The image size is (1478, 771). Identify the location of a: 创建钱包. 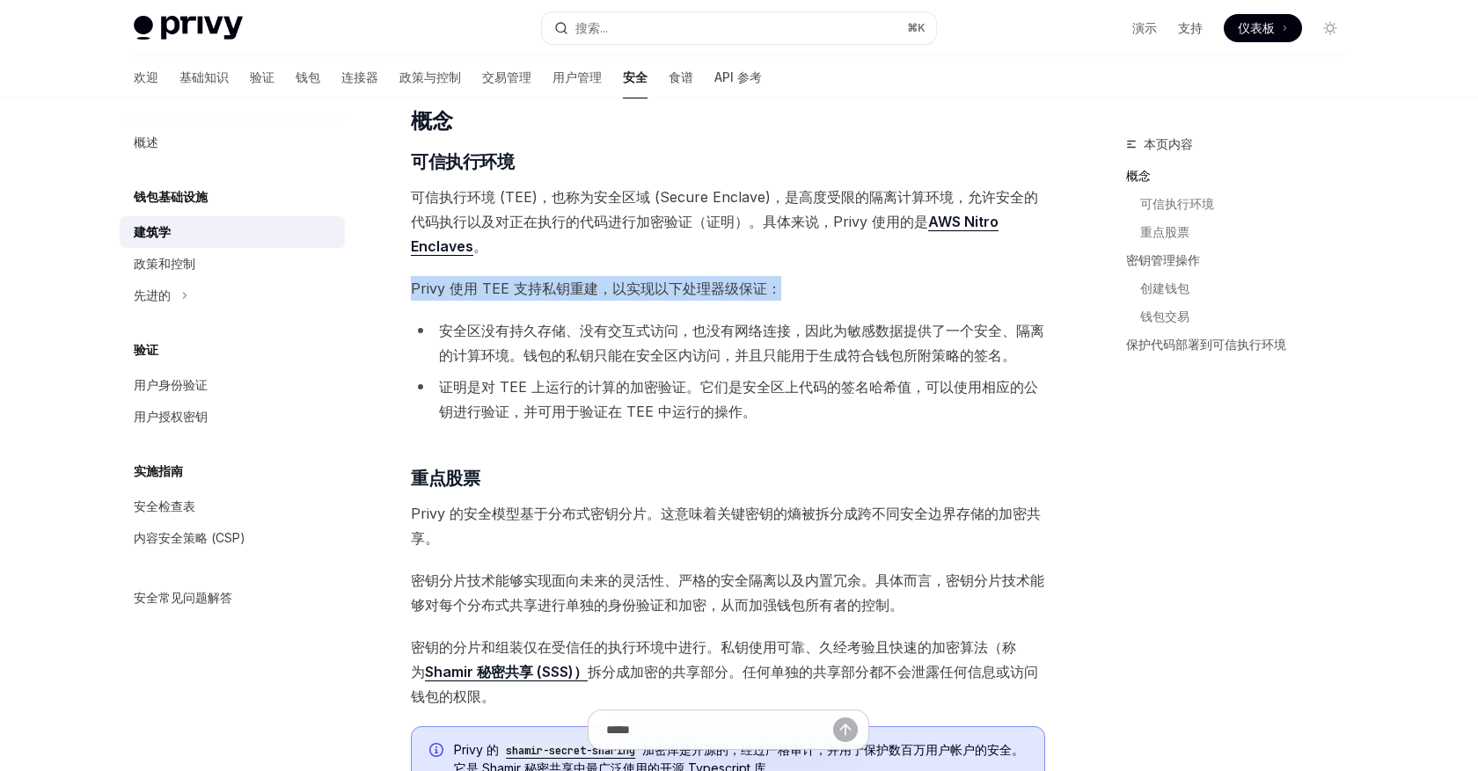
(1249, 289).